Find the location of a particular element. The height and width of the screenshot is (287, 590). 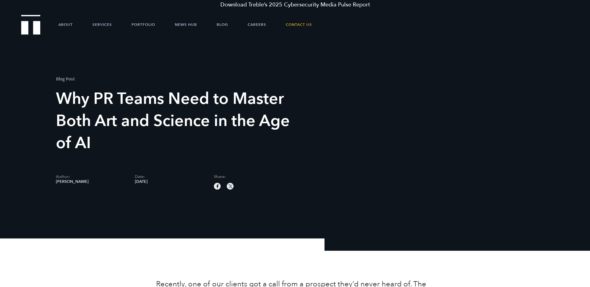

img: facebook sharing button is located at coordinates (218, 186).